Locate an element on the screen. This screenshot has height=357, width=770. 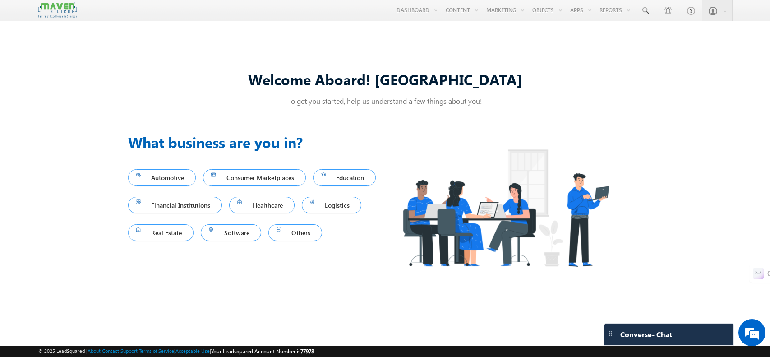
span: Automotive is located at coordinates (162, 177).